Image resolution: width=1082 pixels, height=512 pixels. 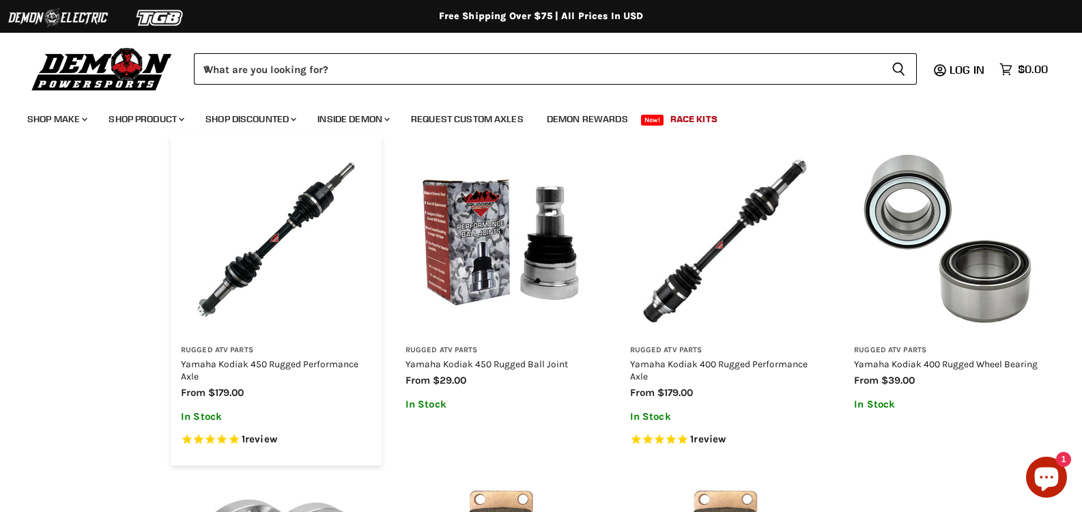 What do you see at coordinates (1046, 478) in the screenshot?
I see `inbox-online-store-chat: Shopify online store chat` at bounding box center [1046, 478].